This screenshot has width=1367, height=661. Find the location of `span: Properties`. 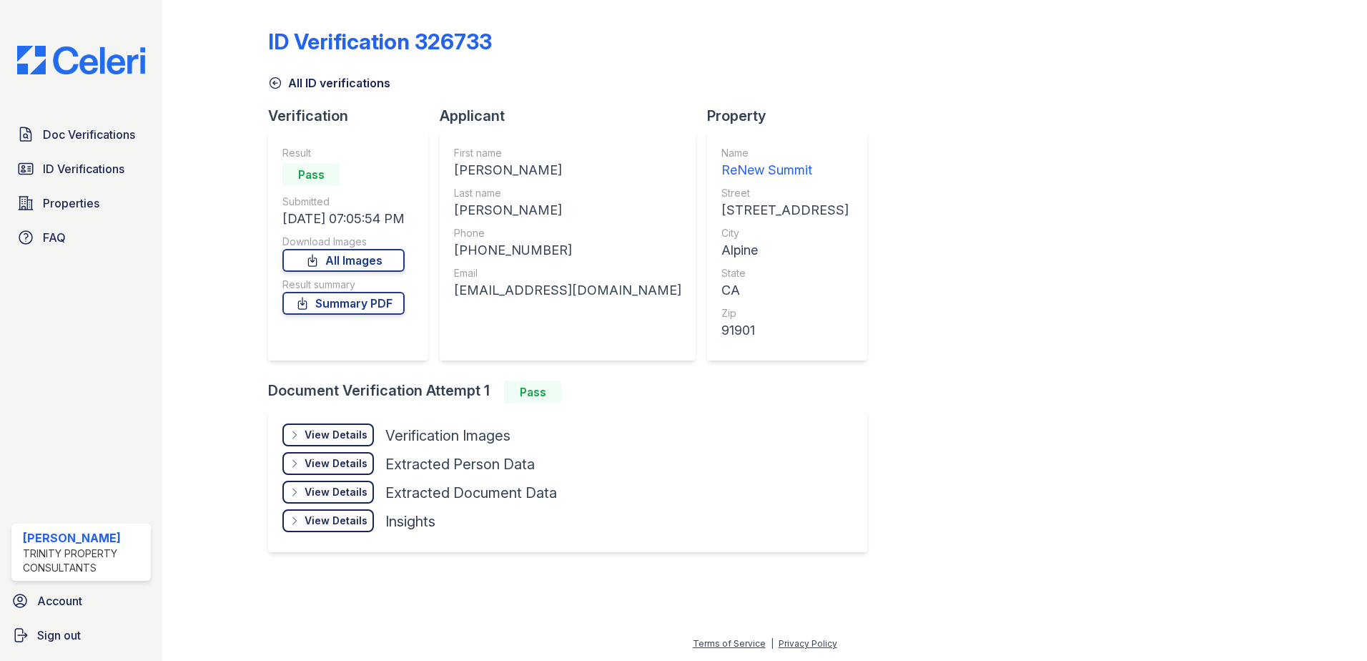

span: Properties is located at coordinates (71, 203).